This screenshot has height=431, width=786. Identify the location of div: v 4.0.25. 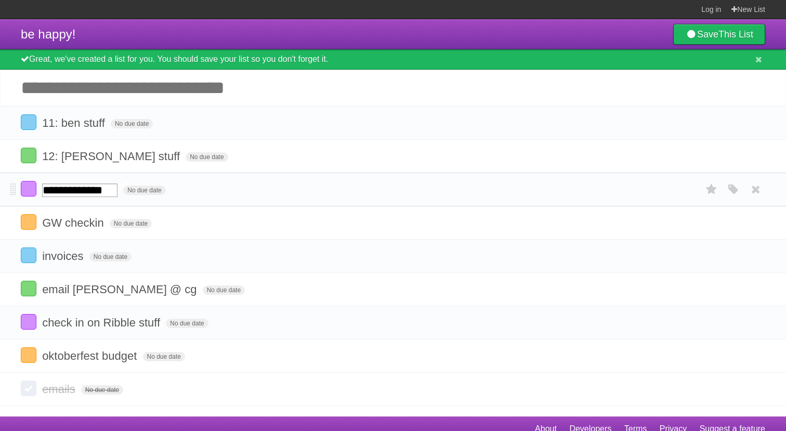
(40, 21).